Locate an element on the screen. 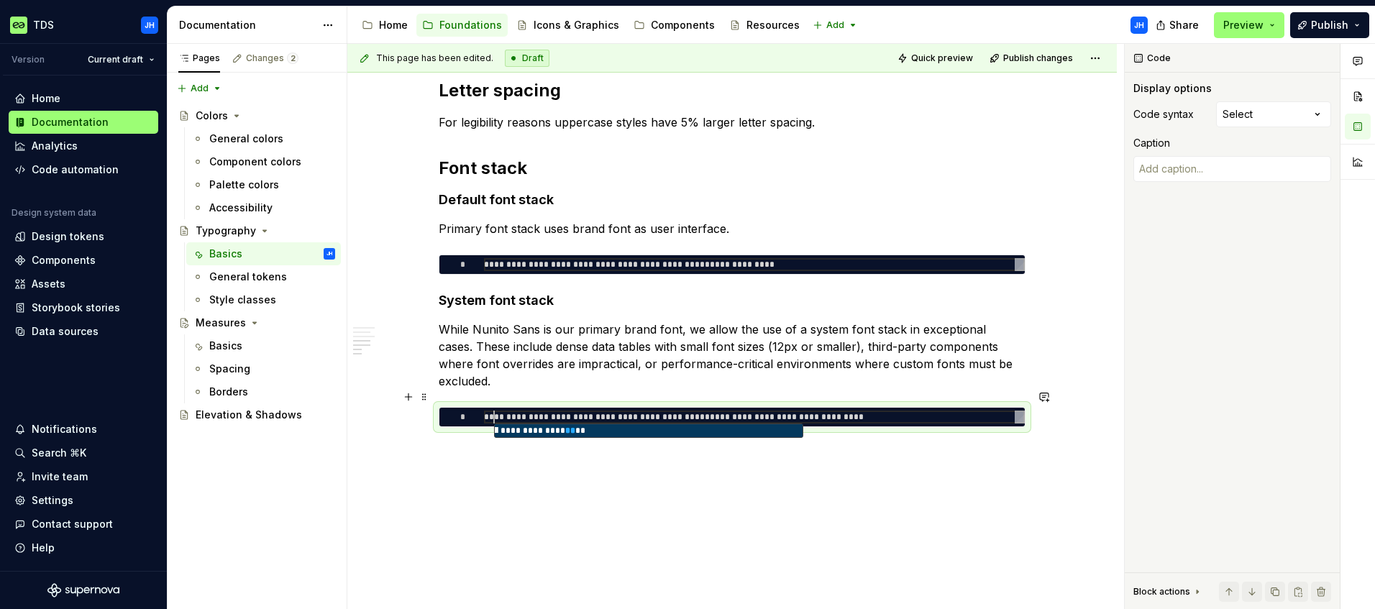  div: Invite team is located at coordinates (60, 477).